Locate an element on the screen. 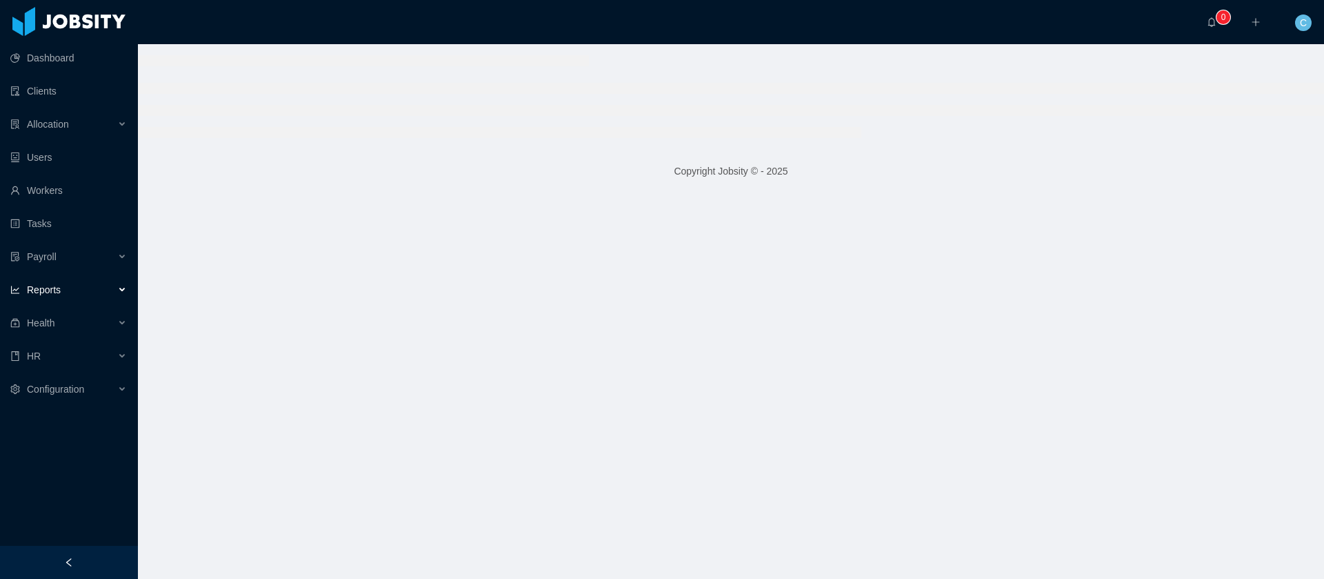  i: icon: setting is located at coordinates (15, 389).